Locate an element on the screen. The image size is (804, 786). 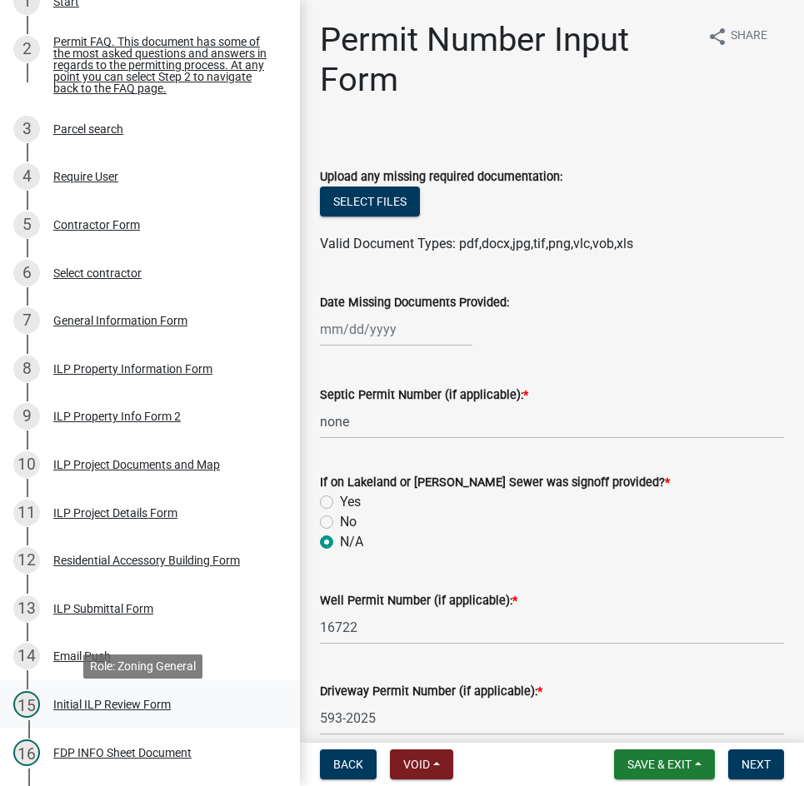
div: ILP Project Documents and Map is located at coordinates (137, 465).